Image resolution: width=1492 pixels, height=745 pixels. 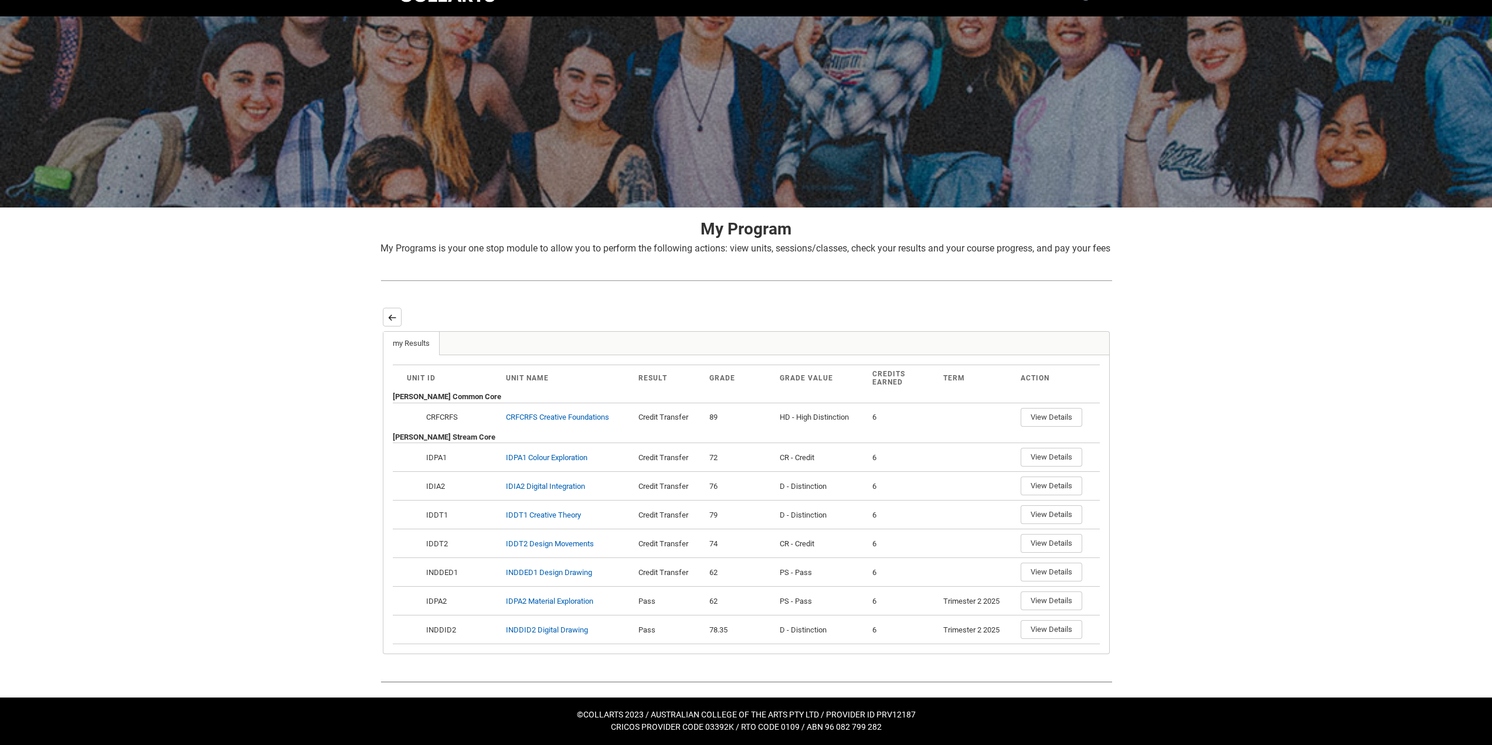 I want to click on a: IDDT1 Creative Theory, so click(x=543, y=515).